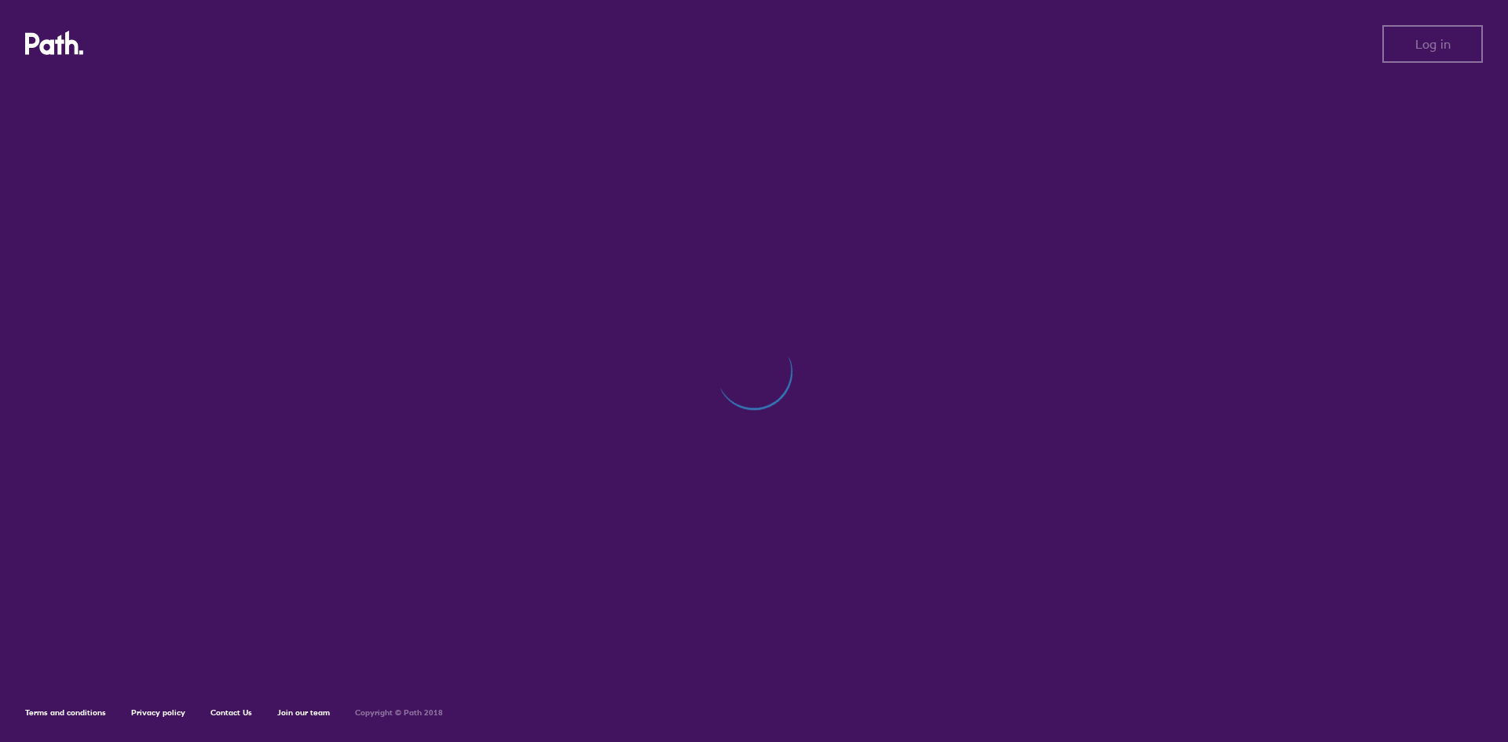 Image resolution: width=1508 pixels, height=742 pixels. What do you see at coordinates (1432, 44) in the screenshot?
I see `button: Log in` at bounding box center [1432, 44].